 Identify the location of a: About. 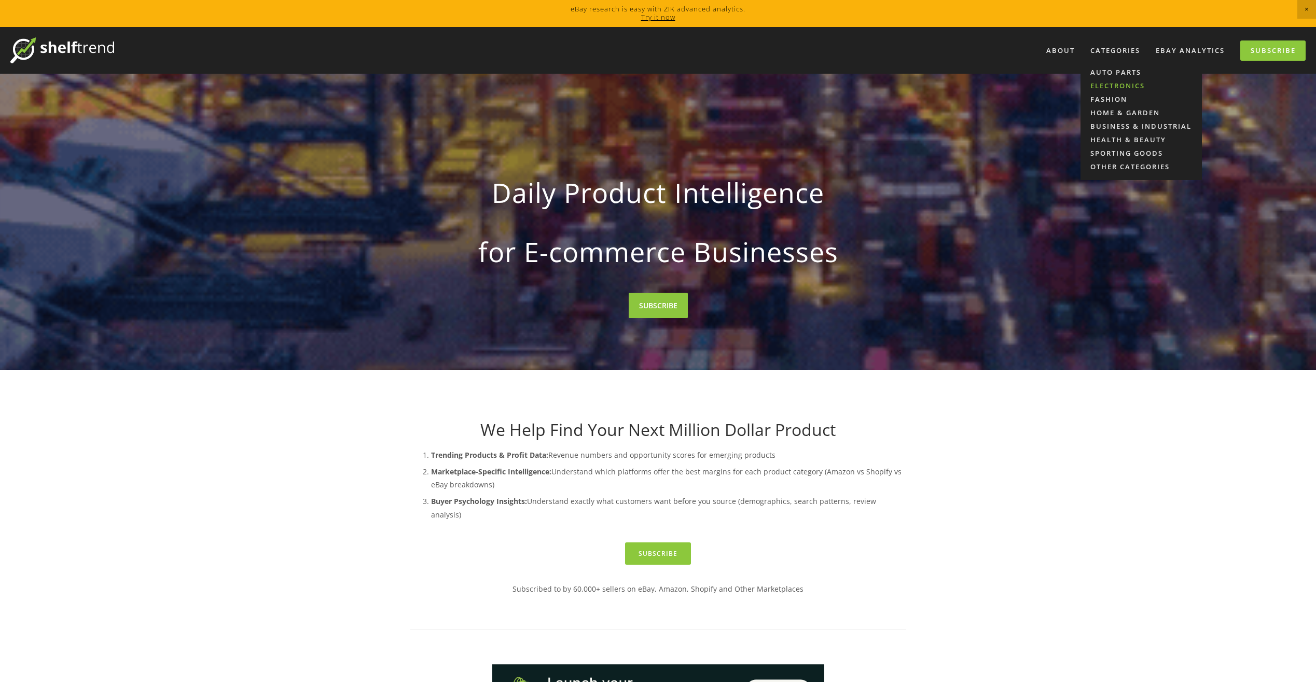
(1060, 50).